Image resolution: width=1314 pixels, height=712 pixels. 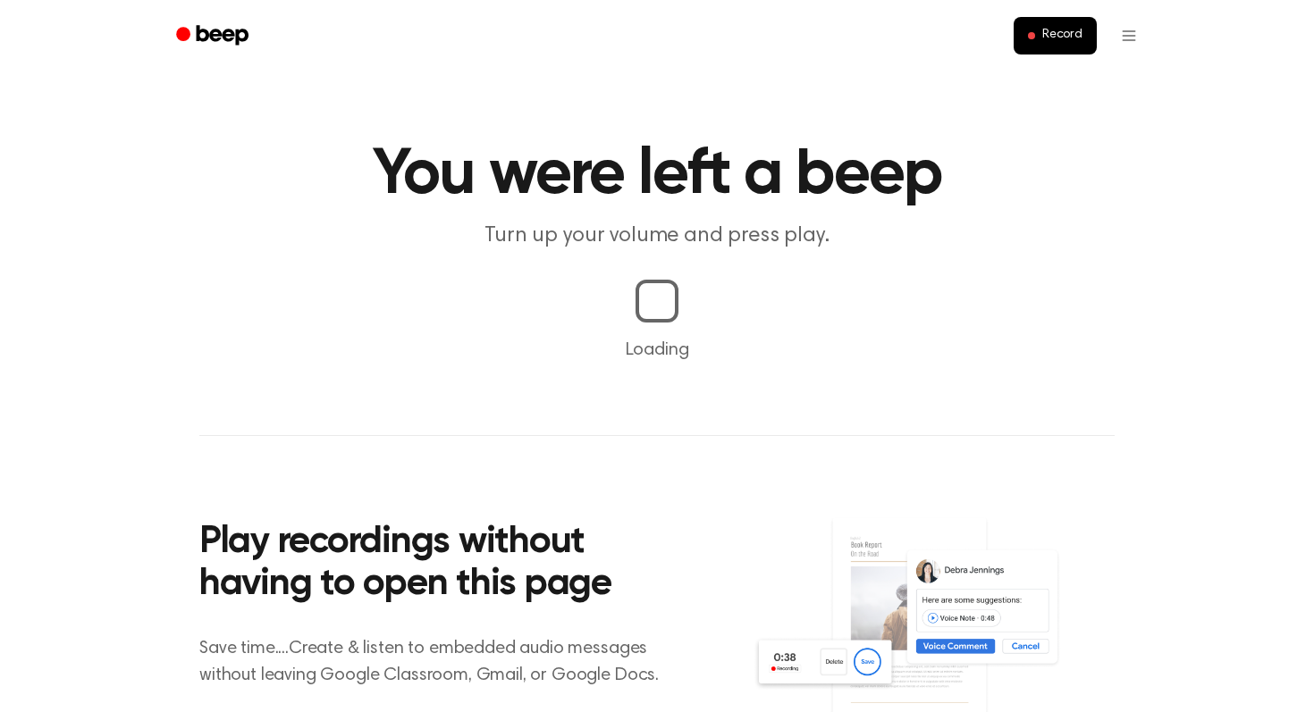 I want to click on button: Record, so click(x=1055, y=36).